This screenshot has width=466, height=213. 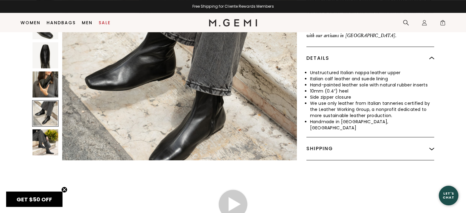 I want to click on a: Women, so click(x=30, y=23).